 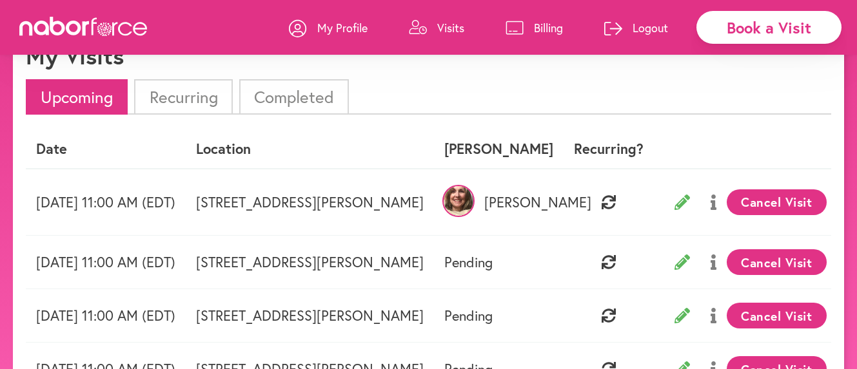 What do you see at coordinates (106, 149) in the screenshot?
I see `th: Date` at bounding box center [106, 149].